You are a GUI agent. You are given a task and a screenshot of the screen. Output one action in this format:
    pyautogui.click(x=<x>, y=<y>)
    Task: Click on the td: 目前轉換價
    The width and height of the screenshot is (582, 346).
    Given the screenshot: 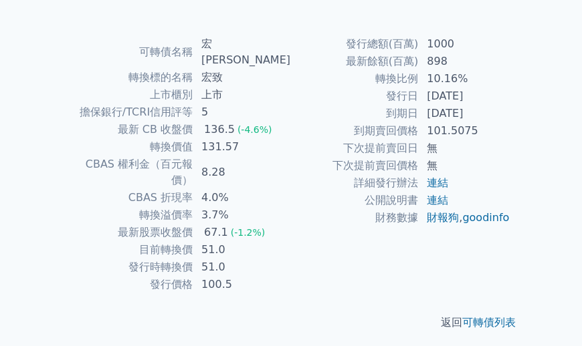 What is the action you would take?
    pyautogui.click(x=132, y=250)
    